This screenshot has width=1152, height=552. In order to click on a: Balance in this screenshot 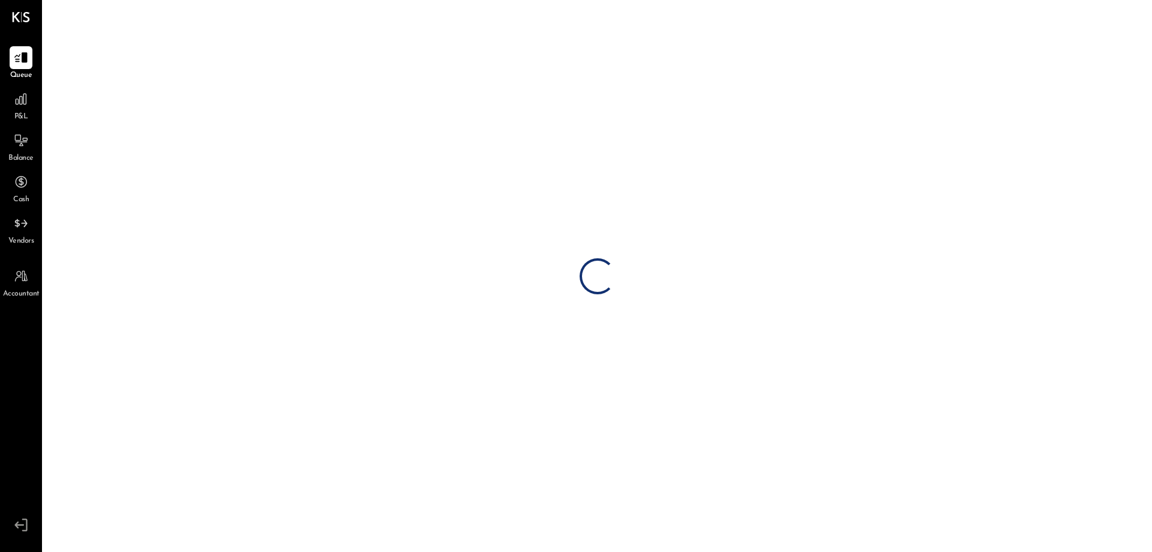, I will do `click(21, 146)`.